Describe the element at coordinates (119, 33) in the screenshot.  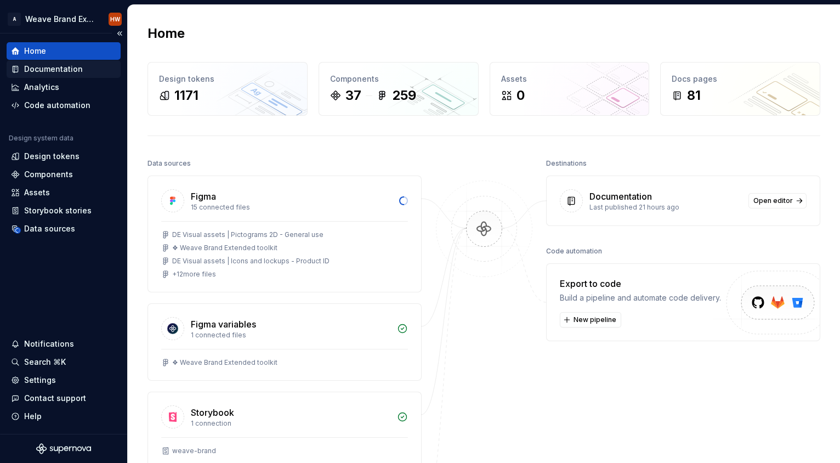
I see `button: Collapse sidebar` at that location.